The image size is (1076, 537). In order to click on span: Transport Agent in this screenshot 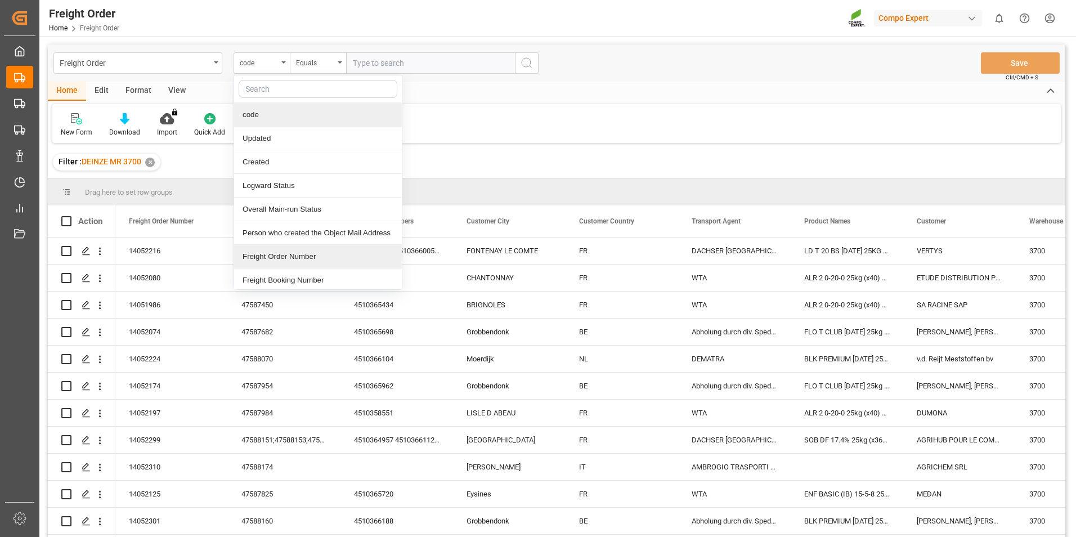, I will do `click(716, 221)`.